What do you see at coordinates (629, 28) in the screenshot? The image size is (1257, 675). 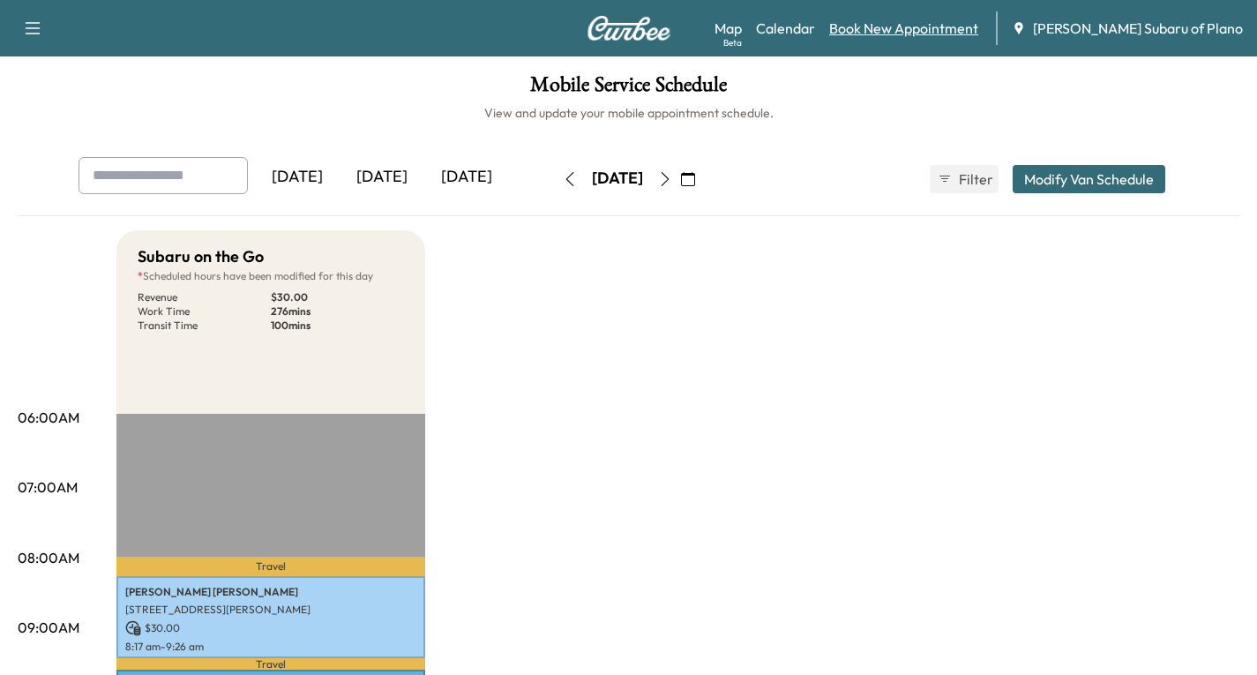 I see `img: Curbee Logo` at bounding box center [629, 28].